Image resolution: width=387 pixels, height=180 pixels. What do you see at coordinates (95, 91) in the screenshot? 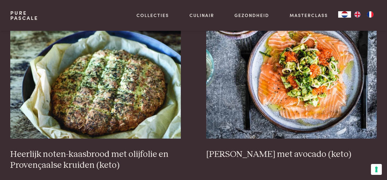
I see `a: Heerlijk noten-kaasbrood met olijfolie en Provençaalse kruiden (keto) Heerlijk noten-kaasbrood me...` at bounding box center [95, 91].